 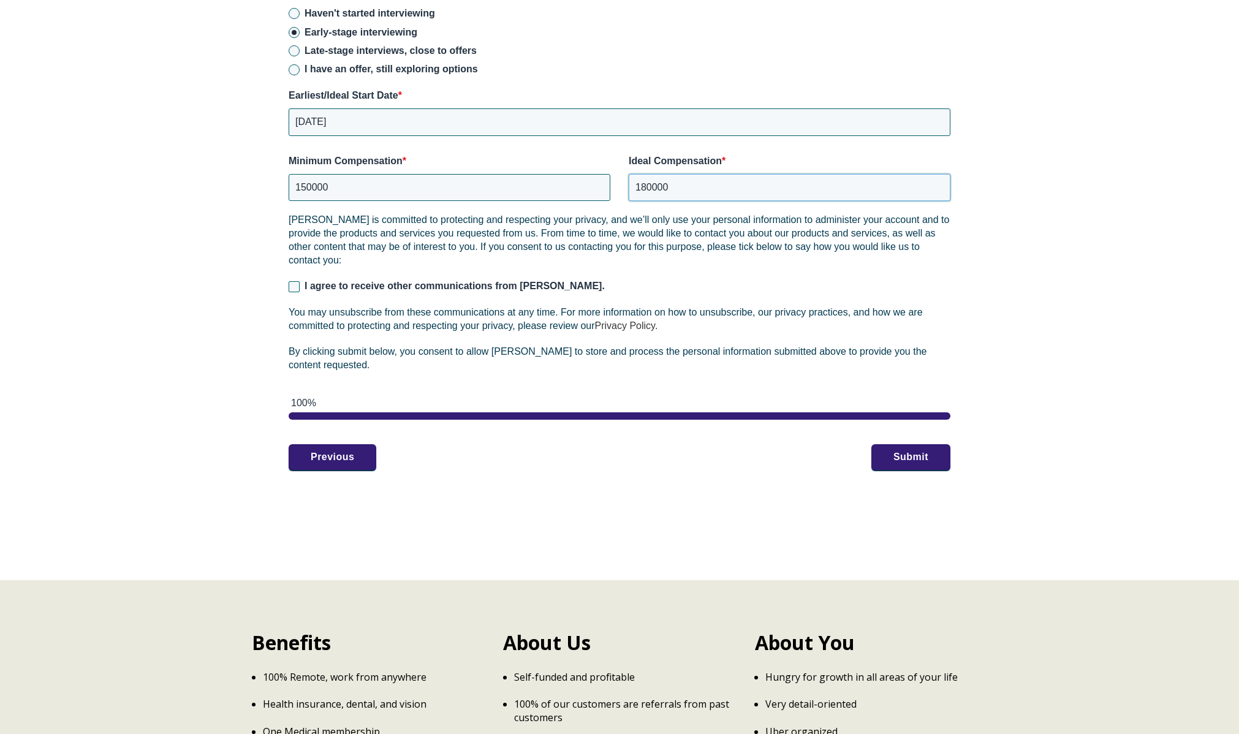 What do you see at coordinates (620, 416) in the screenshot?
I see `div: page 2 of 2` at bounding box center [620, 416].